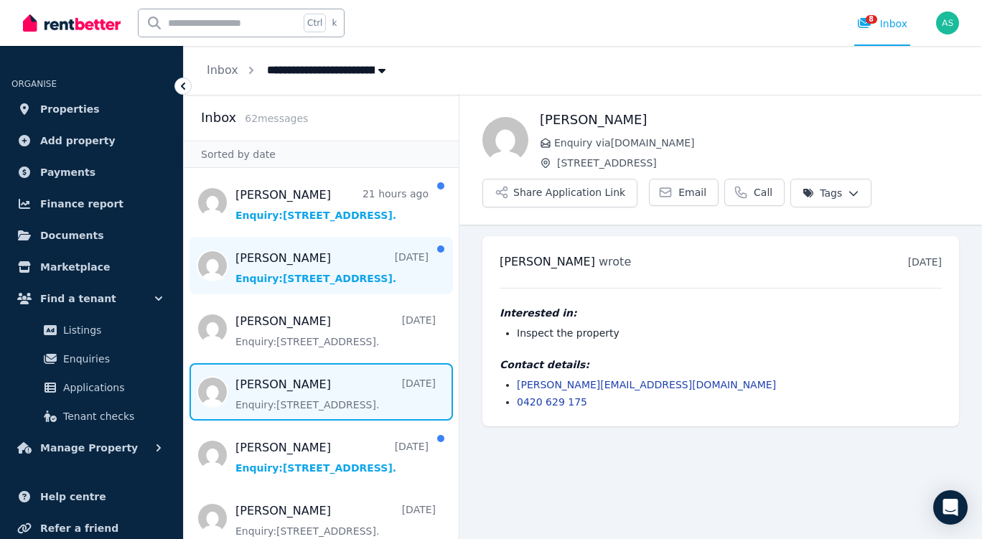  I want to click on h2: Inbox, so click(218, 118).